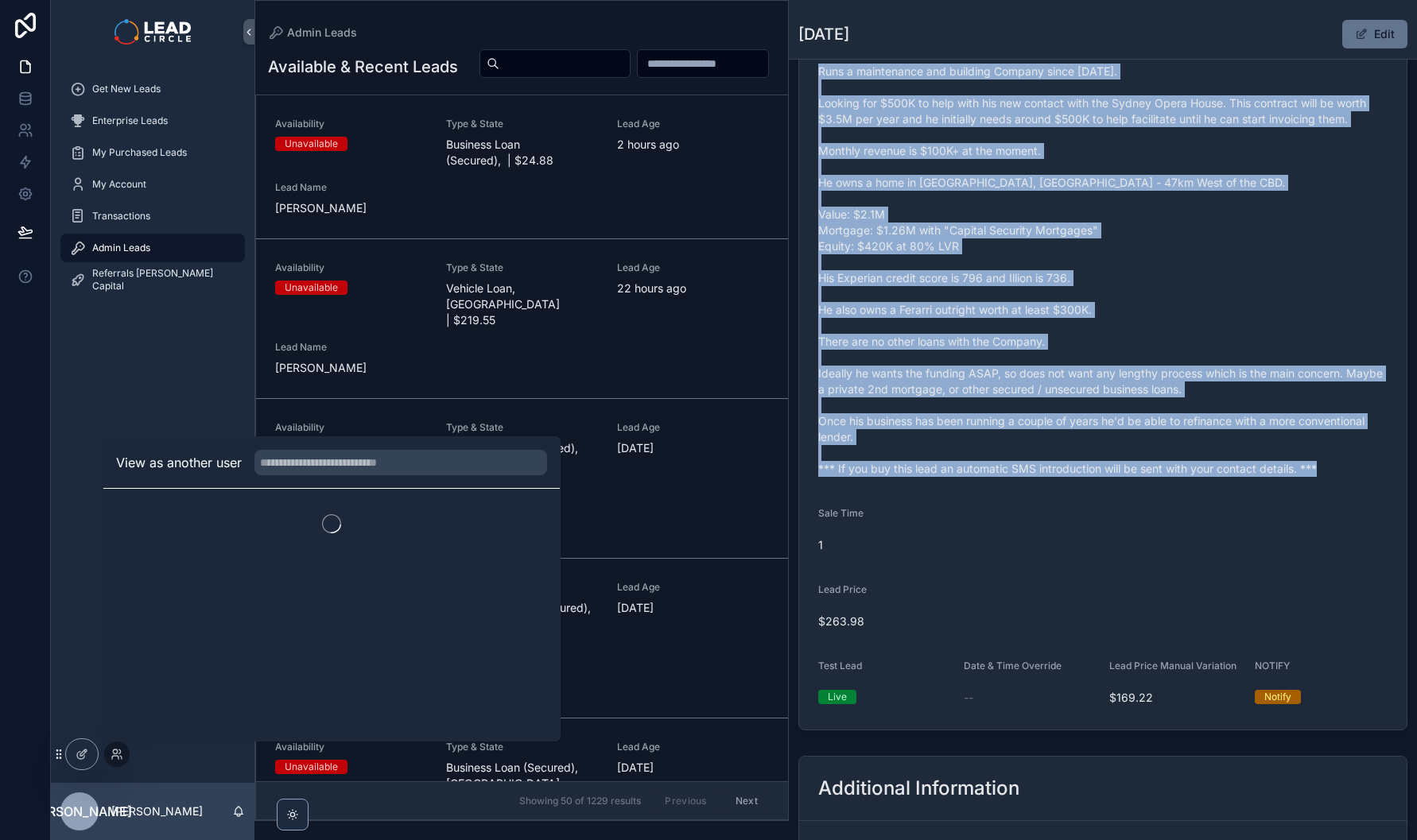  I want to click on div: scrollable content, so click(153, 189).